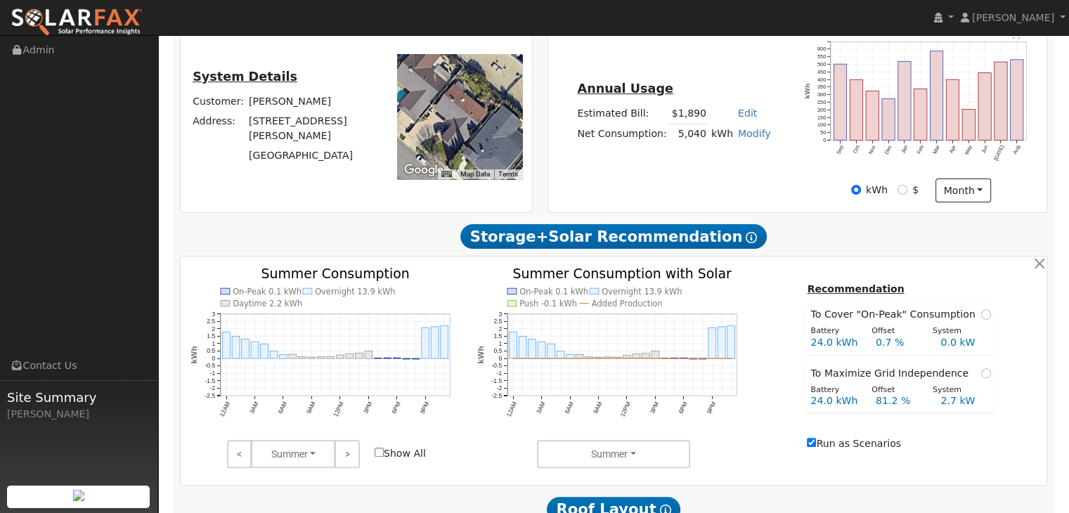 The width and height of the screenshot is (1069, 513). I want to click on i: Show Help, so click(752, 238).